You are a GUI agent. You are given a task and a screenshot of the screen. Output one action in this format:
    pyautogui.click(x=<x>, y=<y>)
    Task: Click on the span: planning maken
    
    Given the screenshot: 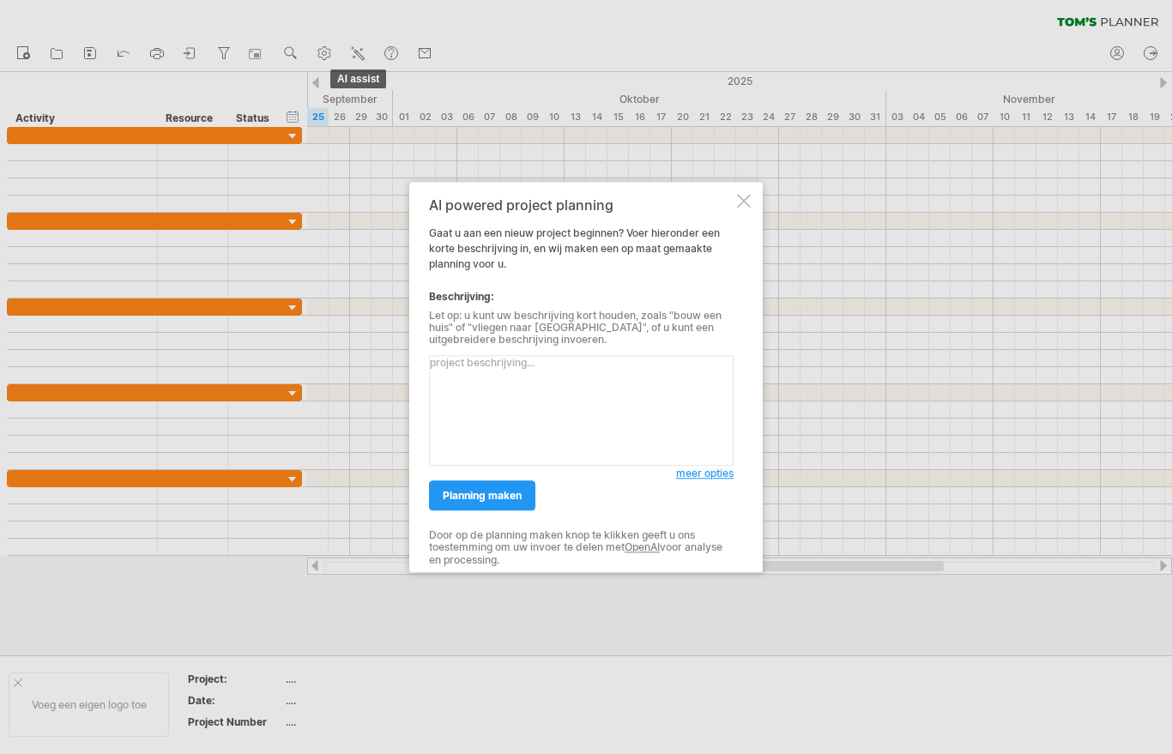 What is the action you would take?
    pyautogui.click(x=482, y=495)
    